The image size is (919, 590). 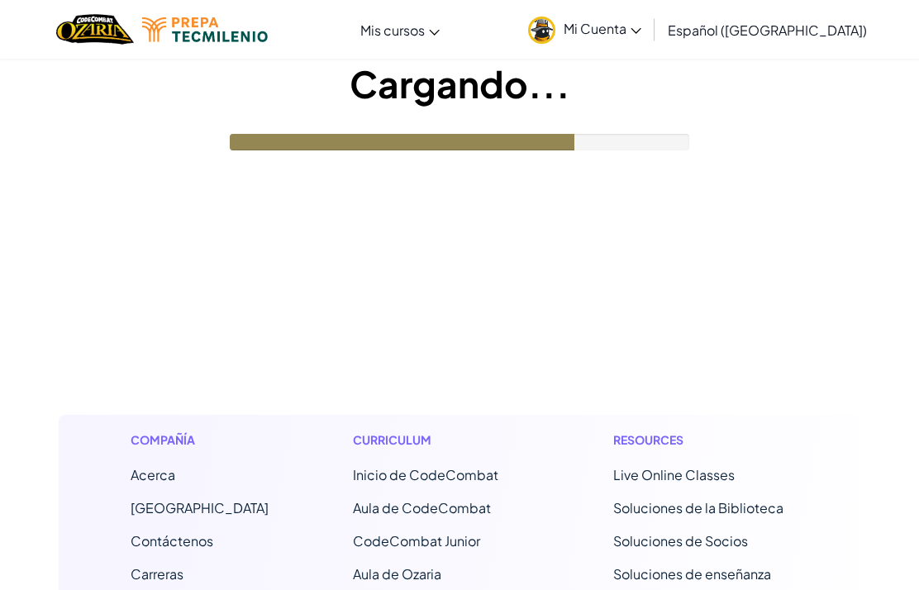 What do you see at coordinates (94, 29) in the screenshot?
I see `a: Ozaria by CodeCombat logo` at bounding box center [94, 29].